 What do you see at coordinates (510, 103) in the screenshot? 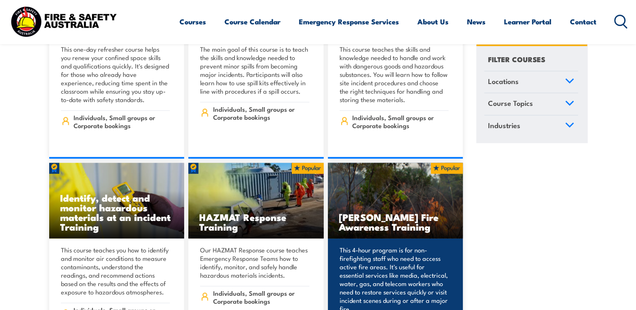
I see `span: Course Topics` at bounding box center [510, 103].